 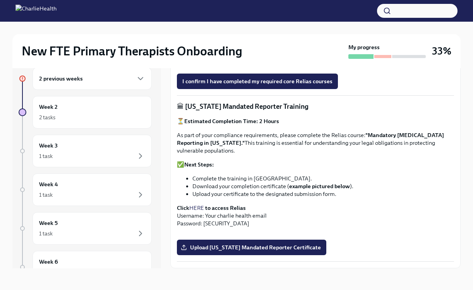 What do you see at coordinates (258, 81) in the screenshot?
I see `span: I confirm I have completed my required core Relias courses` at bounding box center [258, 81].